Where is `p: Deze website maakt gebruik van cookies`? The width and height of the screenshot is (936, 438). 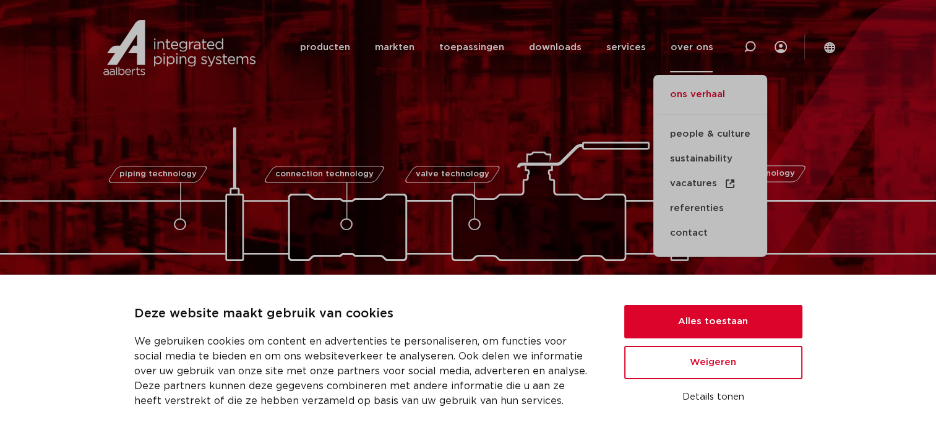
p: Deze website maakt gebruik van cookies is located at coordinates (365, 314).